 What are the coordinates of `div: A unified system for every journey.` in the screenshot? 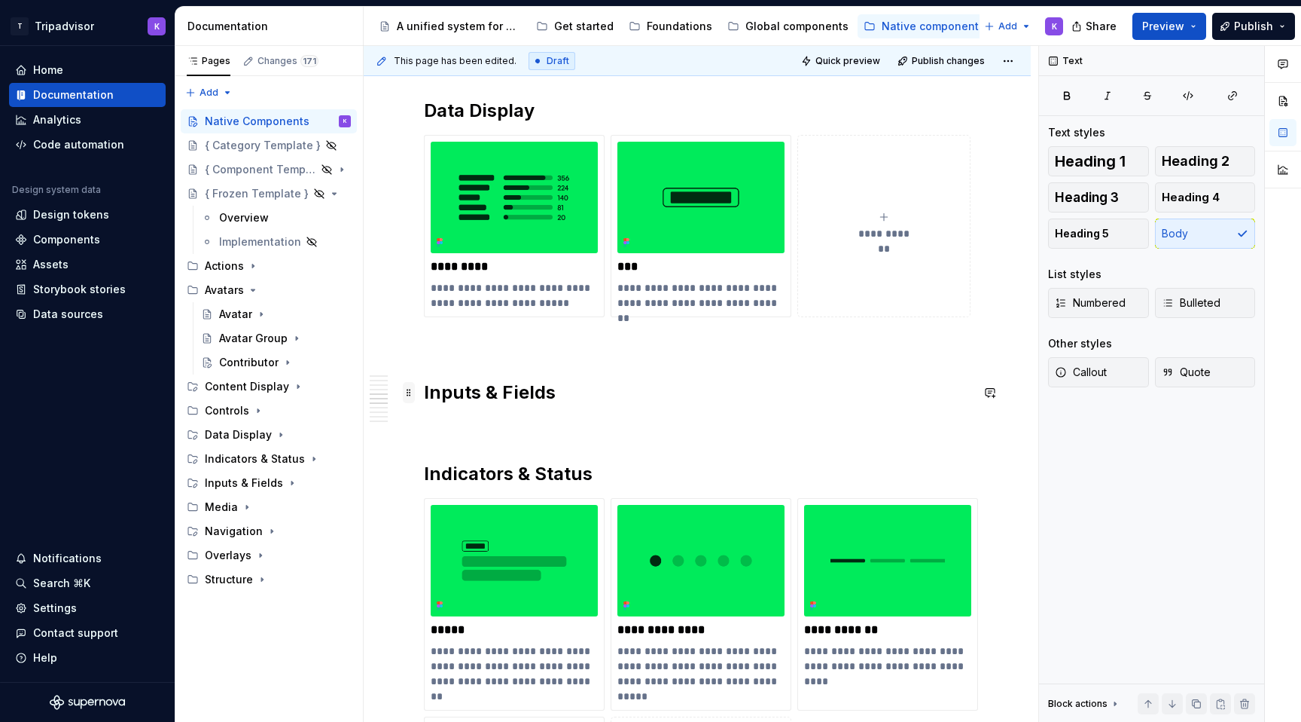 It's located at (459, 26).